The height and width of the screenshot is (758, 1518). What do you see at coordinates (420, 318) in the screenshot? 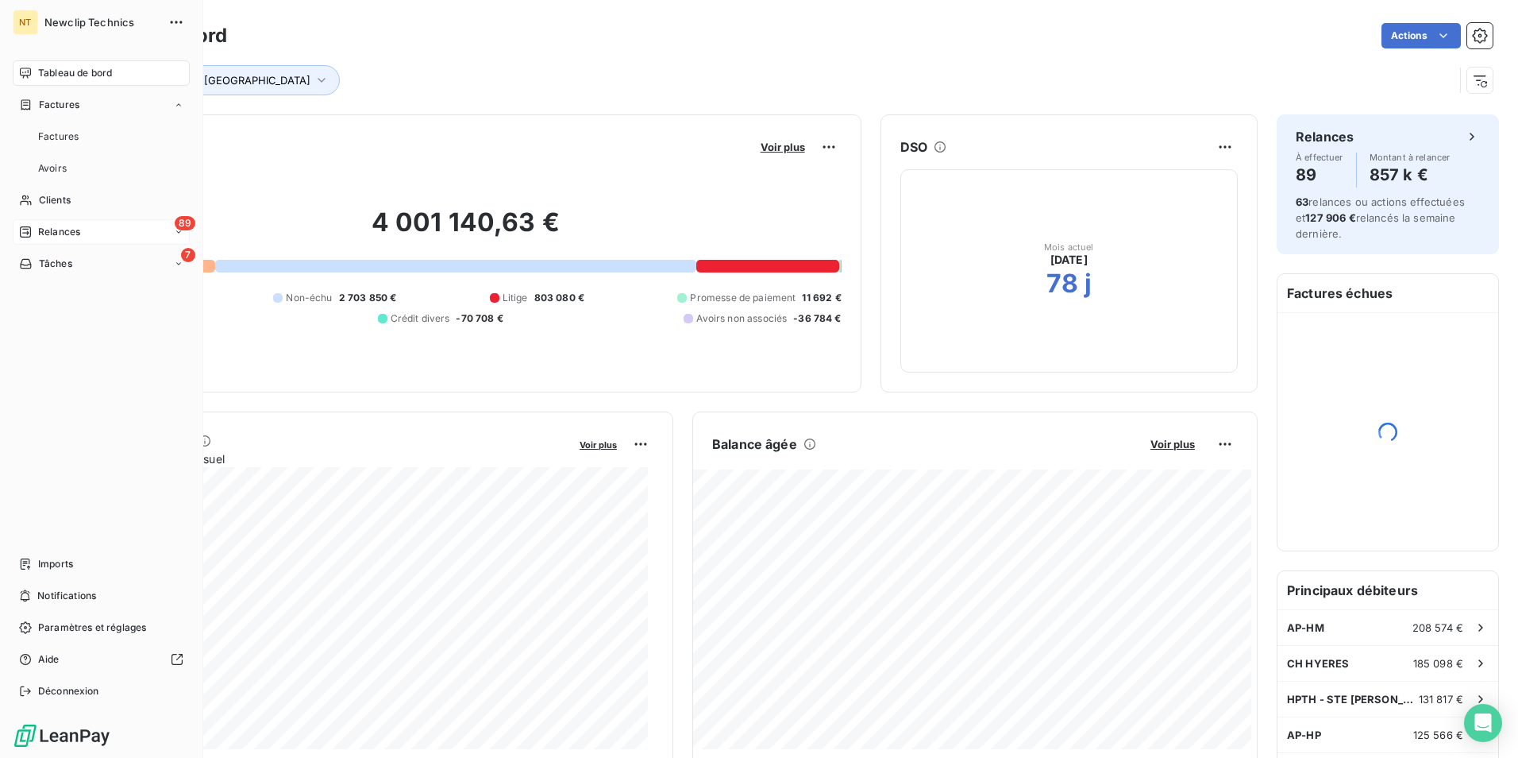
I see `span: Crédit divers` at bounding box center [420, 318].